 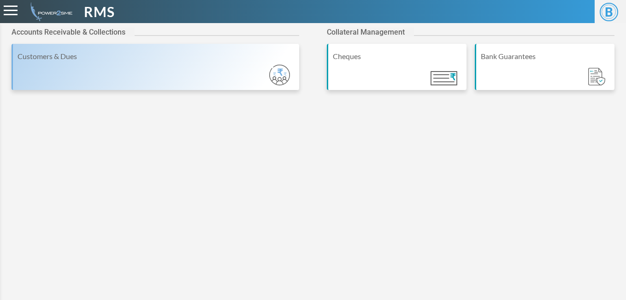 I want to click on div: Bank Guarantees, so click(x=546, y=56).